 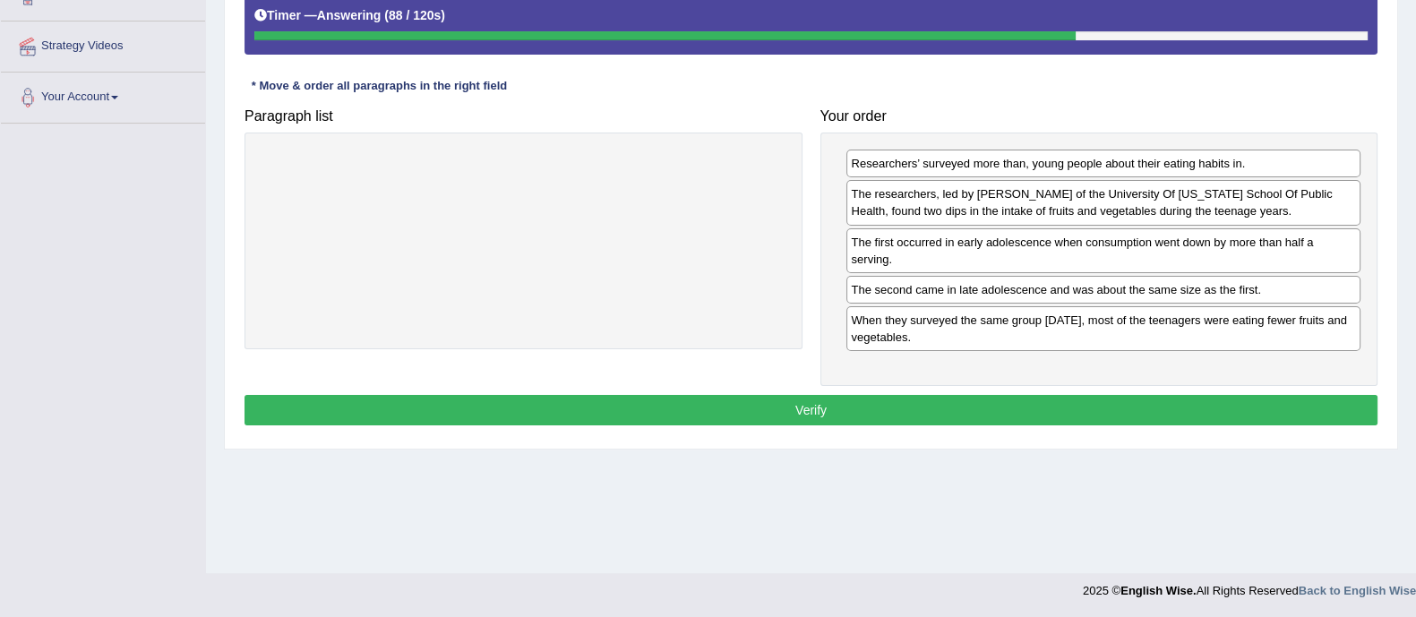 What do you see at coordinates (349, 15) in the screenshot?
I see `b: Answering` at bounding box center [349, 15].